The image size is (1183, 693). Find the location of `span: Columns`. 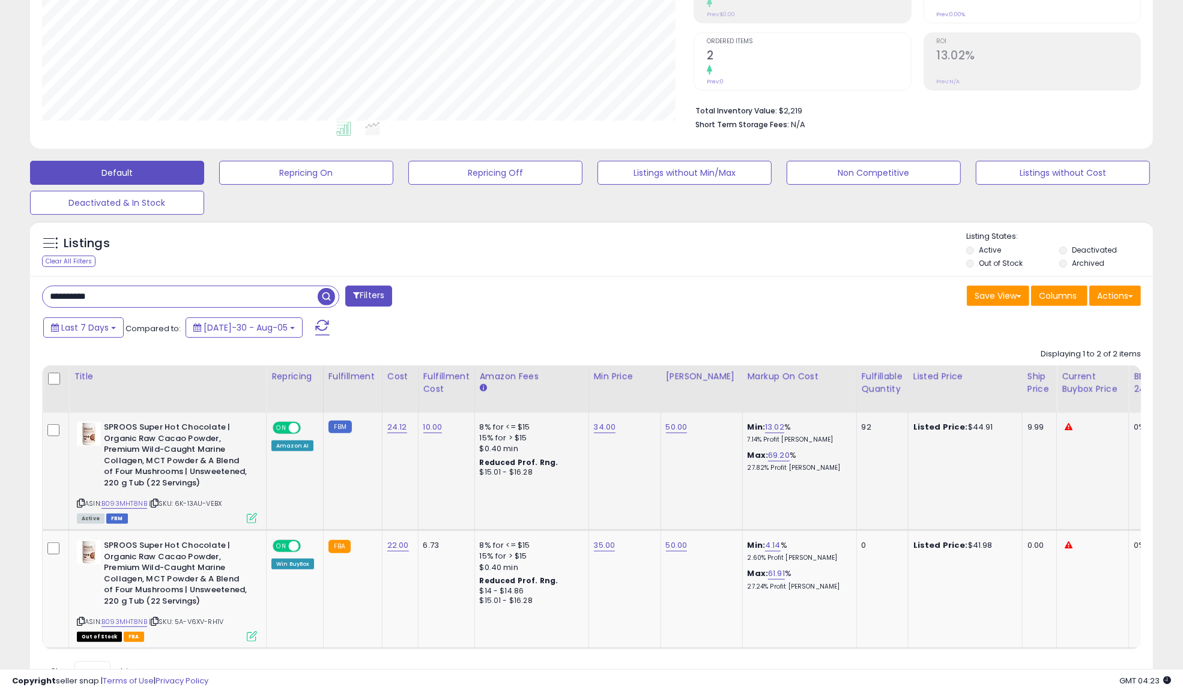

span: Columns is located at coordinates (1057, 296).